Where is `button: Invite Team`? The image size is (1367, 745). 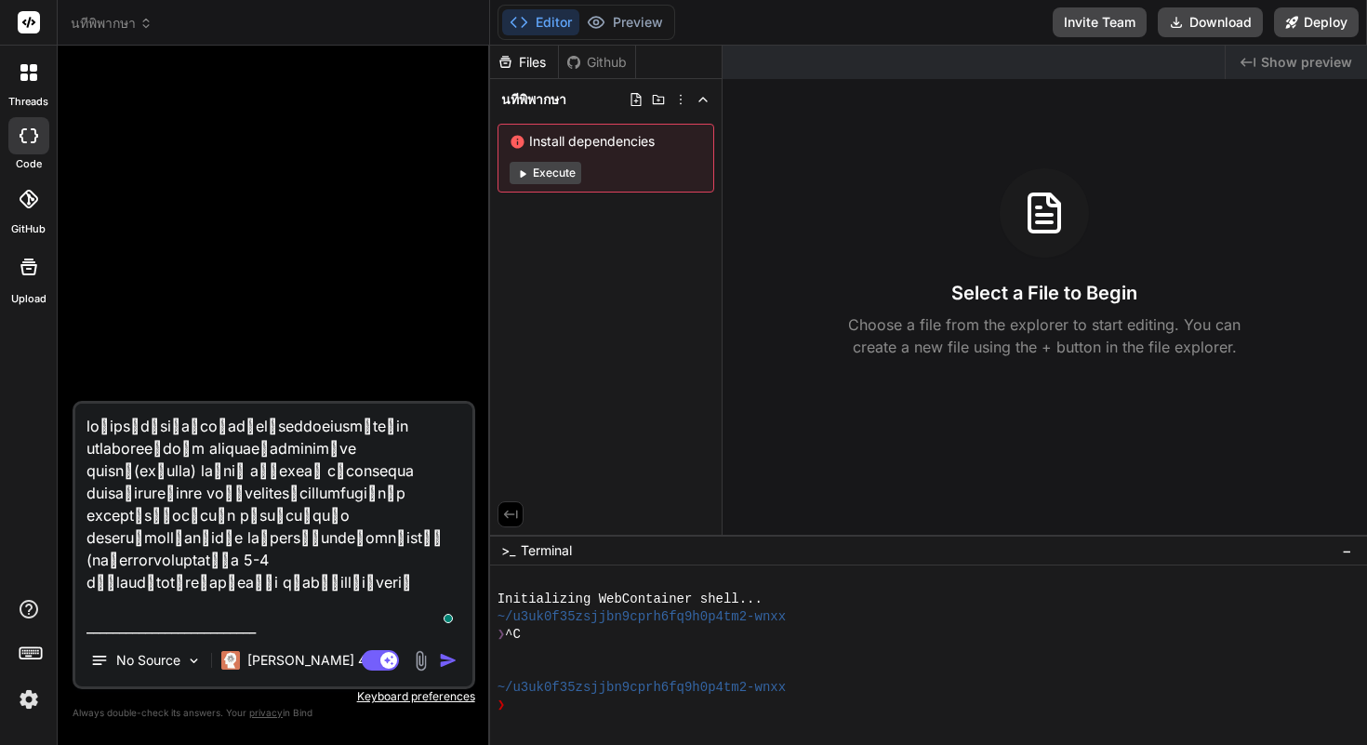
button: Invite Team is located at coordinates (1099, 22).